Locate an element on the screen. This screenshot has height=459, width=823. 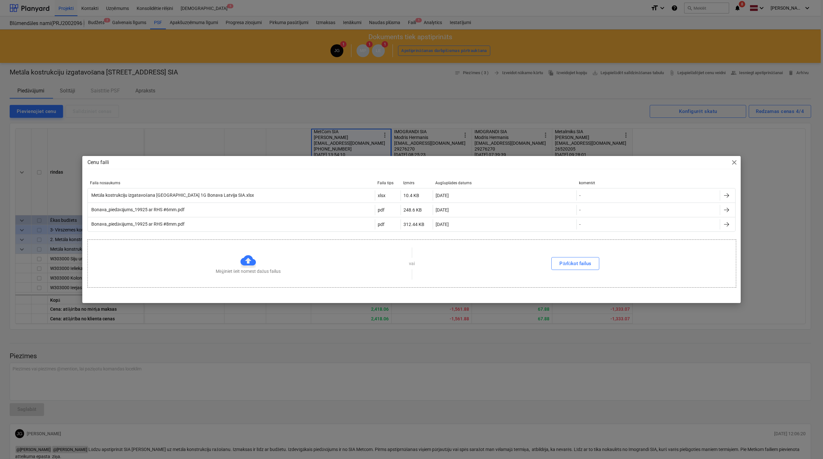
div: Faila tips is located at coordinates (388, 183).